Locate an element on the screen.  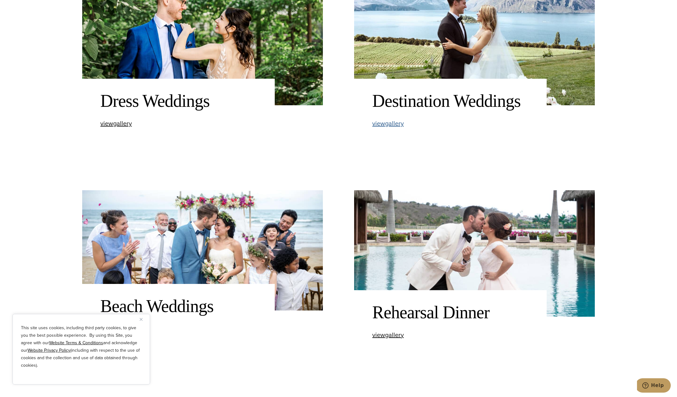
h2: Beach Weddings is located at coordinates (179, 306).